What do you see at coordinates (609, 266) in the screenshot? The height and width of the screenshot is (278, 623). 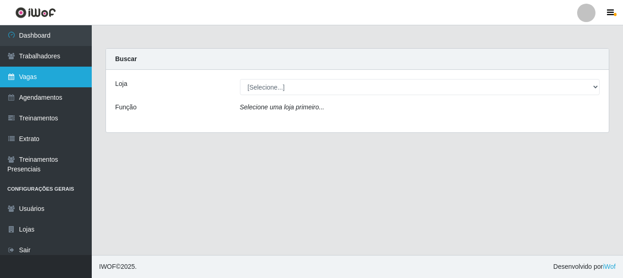 I see `a: iWof` at bounding box center [609, 266].